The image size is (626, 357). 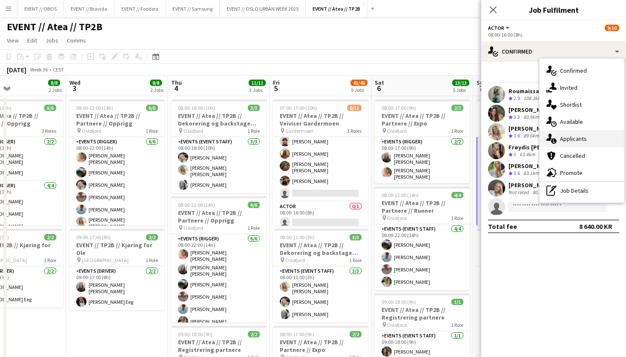 What do you see at coordinates (524, 292) in the screenshot?
I see `app-job-card: 08:00-16:00 (8h)6/6EVENT // Atea // TP2B // Partnere // Nedrigg Oslofjord1 RoleEvents (Event Staf...` at bounding box center [524, 292].